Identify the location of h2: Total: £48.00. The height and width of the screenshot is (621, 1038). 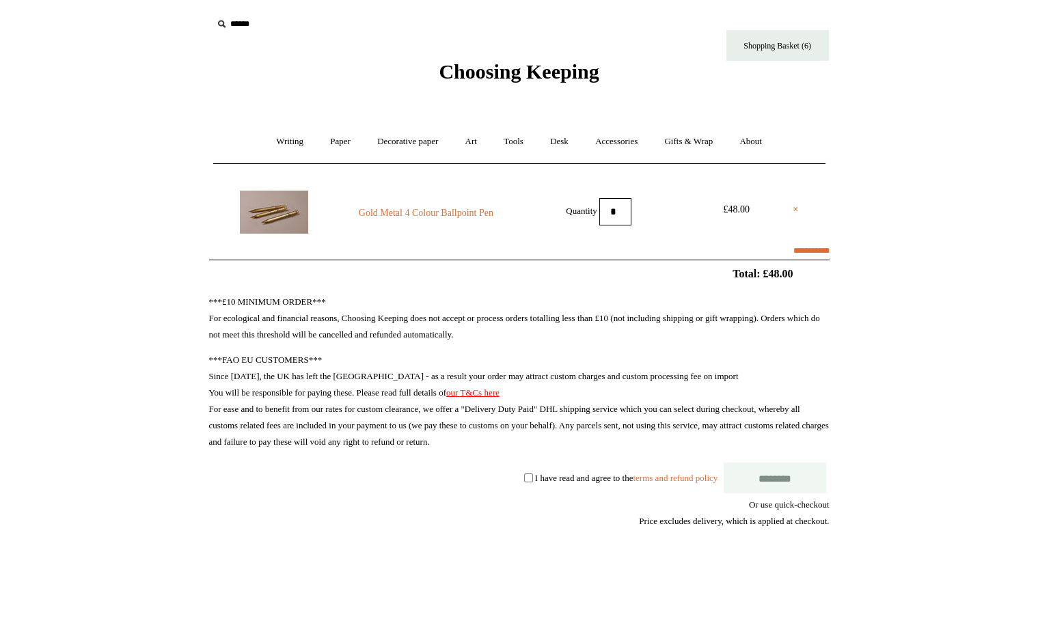
(520, 273).